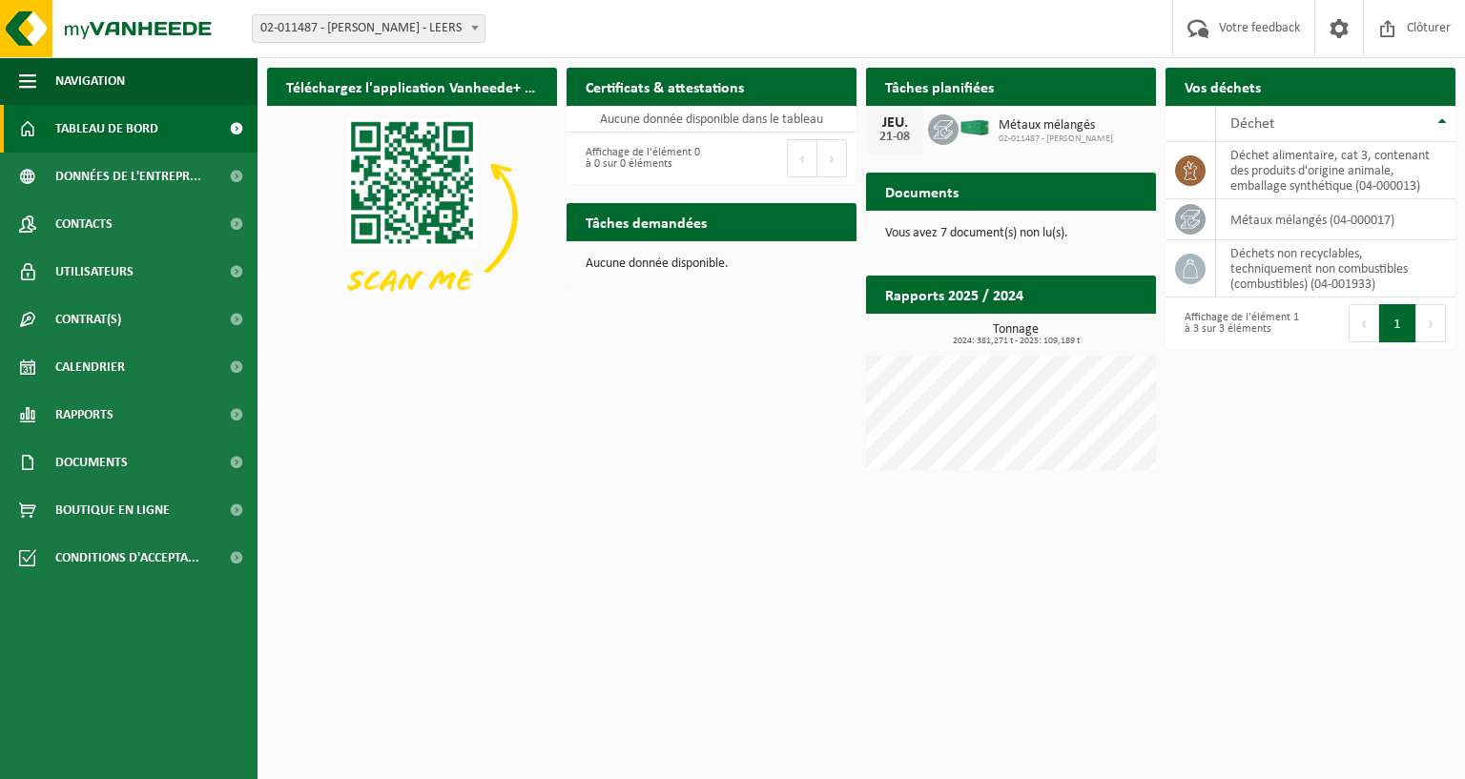 The image size is (1465, 779). What do you see at coordinates (894, 123) in the screenshot?
I see `div: JEU.` at bounding box center [894, 123].